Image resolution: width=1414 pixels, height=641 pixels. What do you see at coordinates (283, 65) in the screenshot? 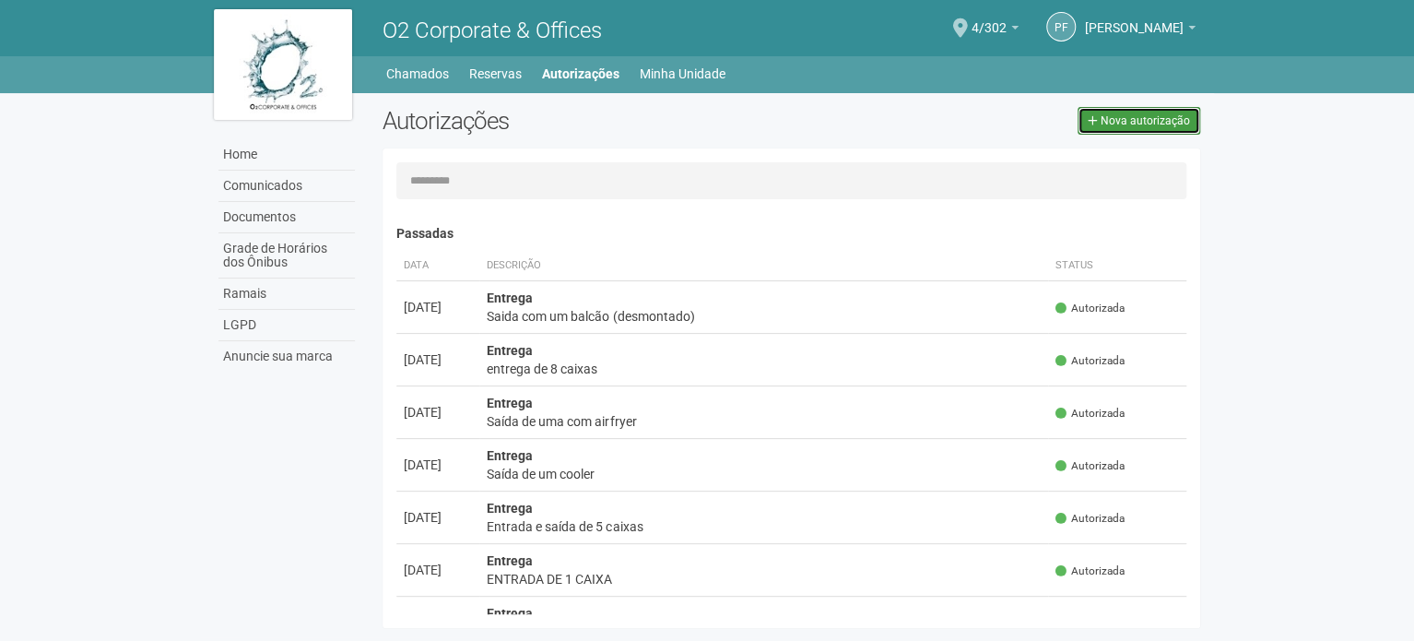
I see `img: logo.jpg` at bounding box center [283, 65].